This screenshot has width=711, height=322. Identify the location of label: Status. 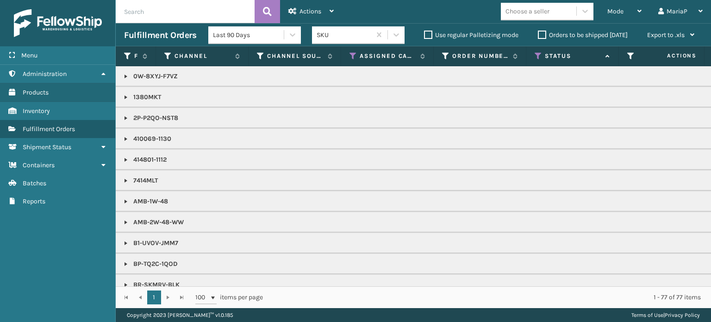
(573, 56).